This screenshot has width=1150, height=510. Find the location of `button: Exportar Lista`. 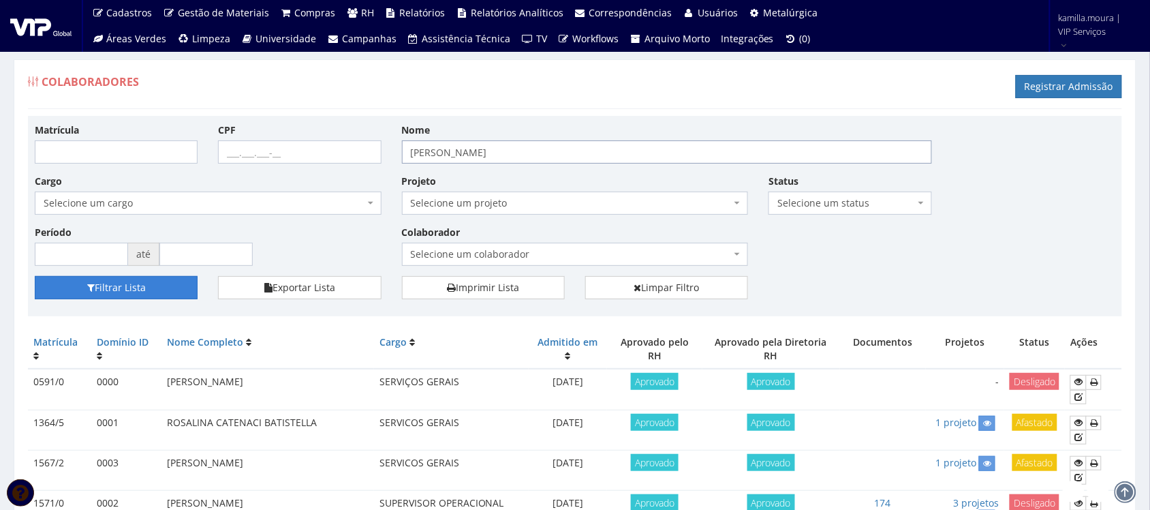

button: Exportar Lista is located at coordinates (299, 287).